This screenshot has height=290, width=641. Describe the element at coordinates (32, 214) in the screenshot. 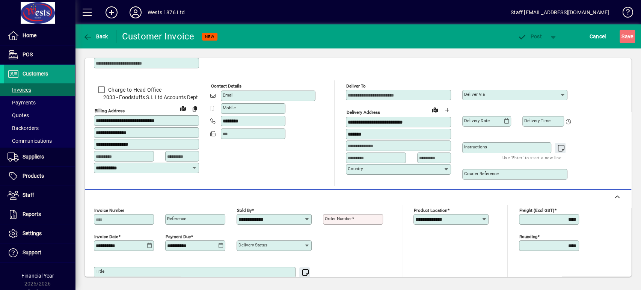

I see `span: Reports` at that location.